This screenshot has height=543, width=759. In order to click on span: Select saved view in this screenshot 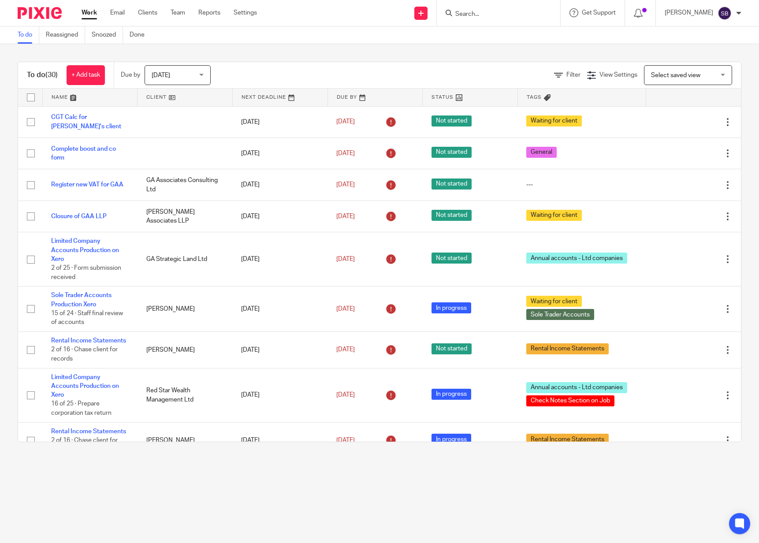, I will do `click(676, 75)`.